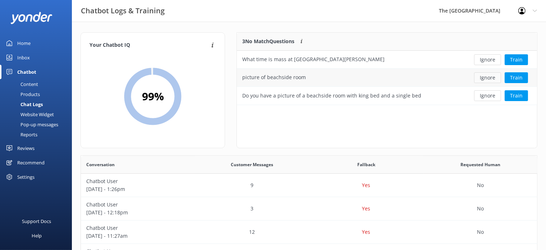 This screenshot has width=546, height=250. I want to click on span: Requested Human, so click(480, 164).